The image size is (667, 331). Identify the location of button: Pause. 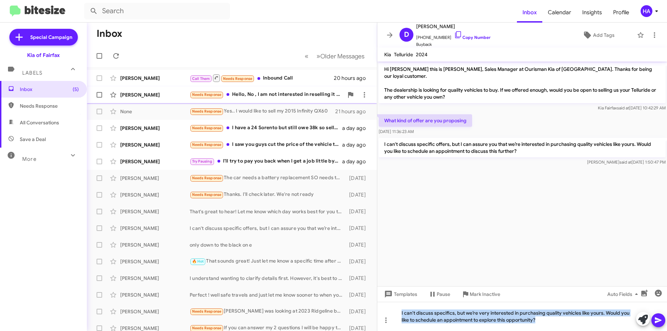
(439, 294).